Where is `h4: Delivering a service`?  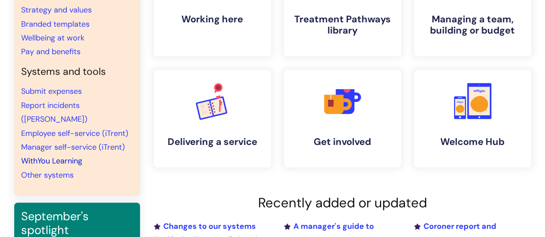
h4: Delivering a service is located at coordinates (212, 142).